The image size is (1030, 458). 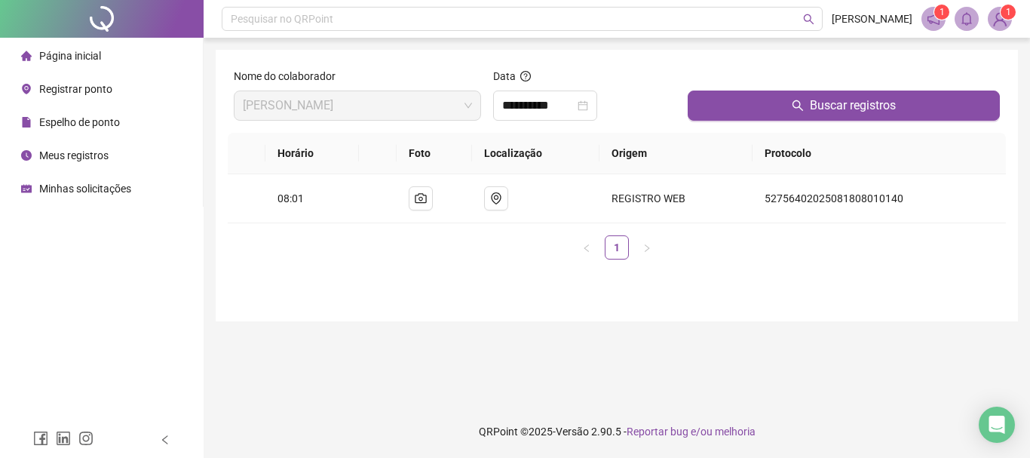 I want to click on span: right, so click(x=647, y=248).